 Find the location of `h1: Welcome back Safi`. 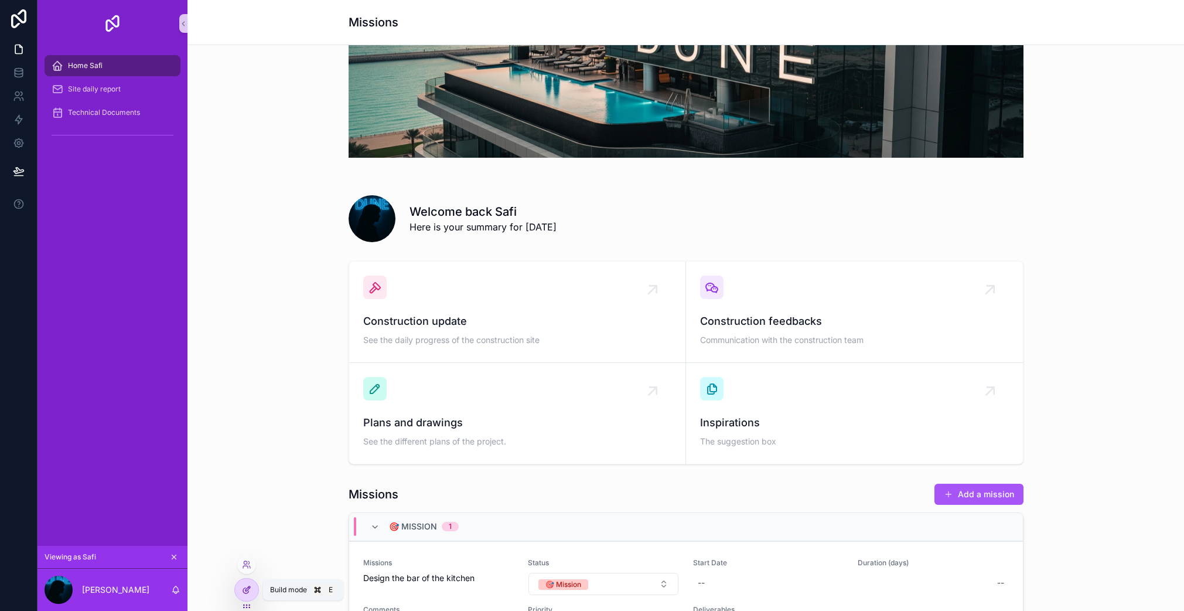

h1: Welcome back Safi is located at coordinates (483, 212).